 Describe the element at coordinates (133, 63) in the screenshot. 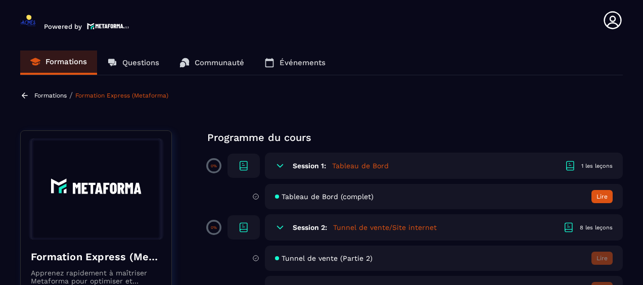

I see `a: Questions` at that location.